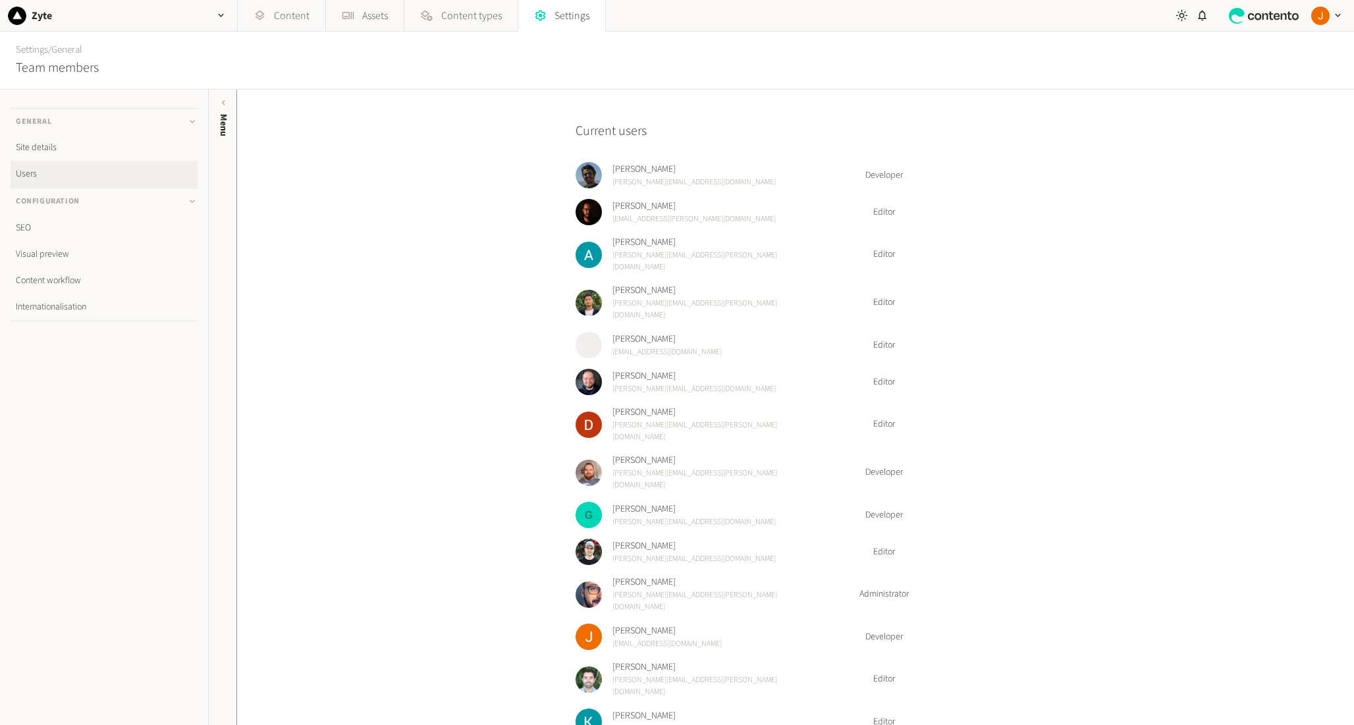 This screenshot has width=1354, height=725. What do you see at coordinates (47, 202) in the screenshot?
I see `span: Configuration` at bounding box center [47, 202].